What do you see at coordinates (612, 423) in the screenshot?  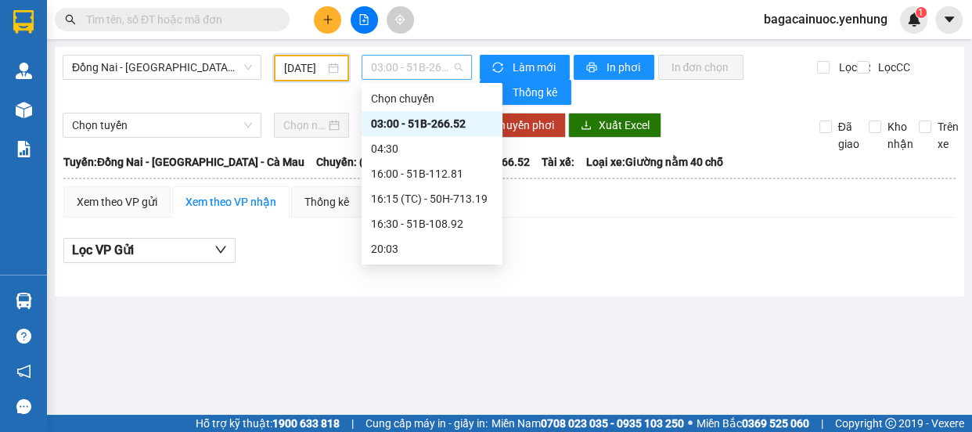 I see `strong: 0708 023 035 - 0935 103 250` at bounding box center [612, 423].